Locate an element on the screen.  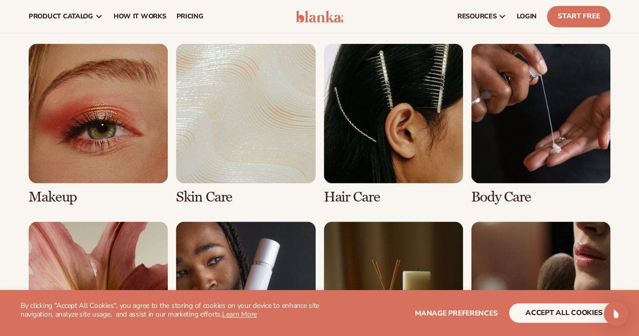
span: pricing is located at coordinates (189, 16).